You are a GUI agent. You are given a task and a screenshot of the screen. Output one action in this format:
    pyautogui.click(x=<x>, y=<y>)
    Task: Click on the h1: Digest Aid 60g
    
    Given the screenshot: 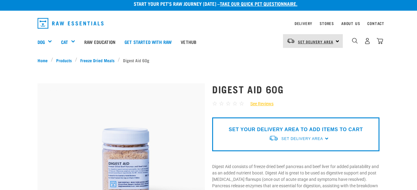 What is the action you would take?
    pyautogui.click(x=296, y=89)
    